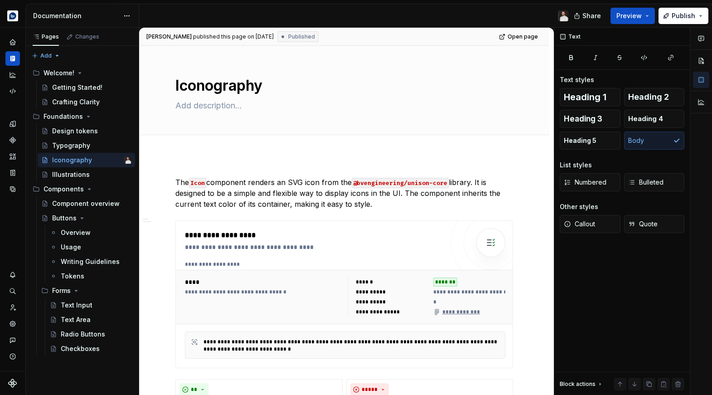 The image size is (712, 395). I want to click on div: Usage, so click(71, 247).